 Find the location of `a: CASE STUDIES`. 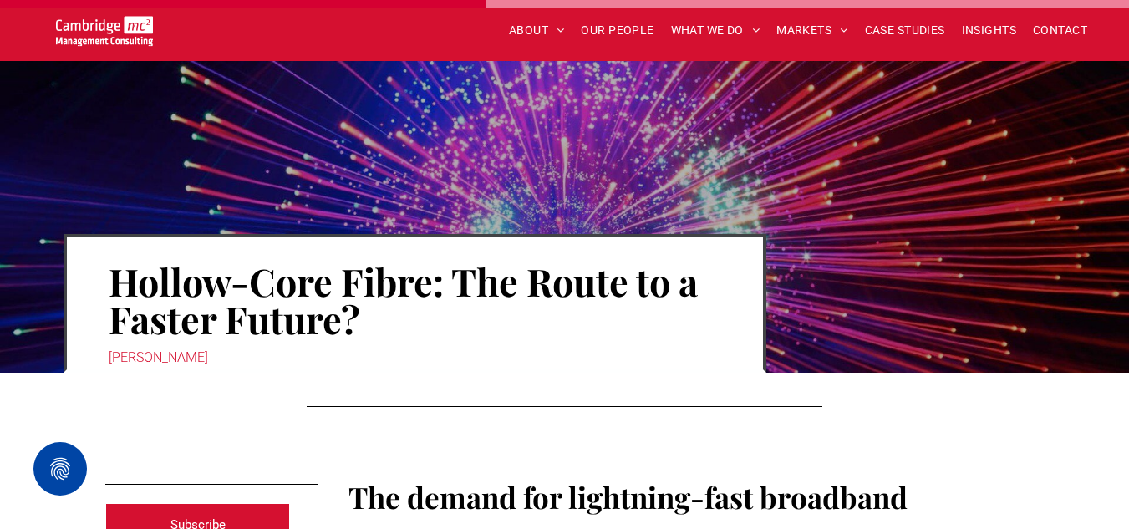

a: CASE STUDIES is located at coordinates (905, 30).